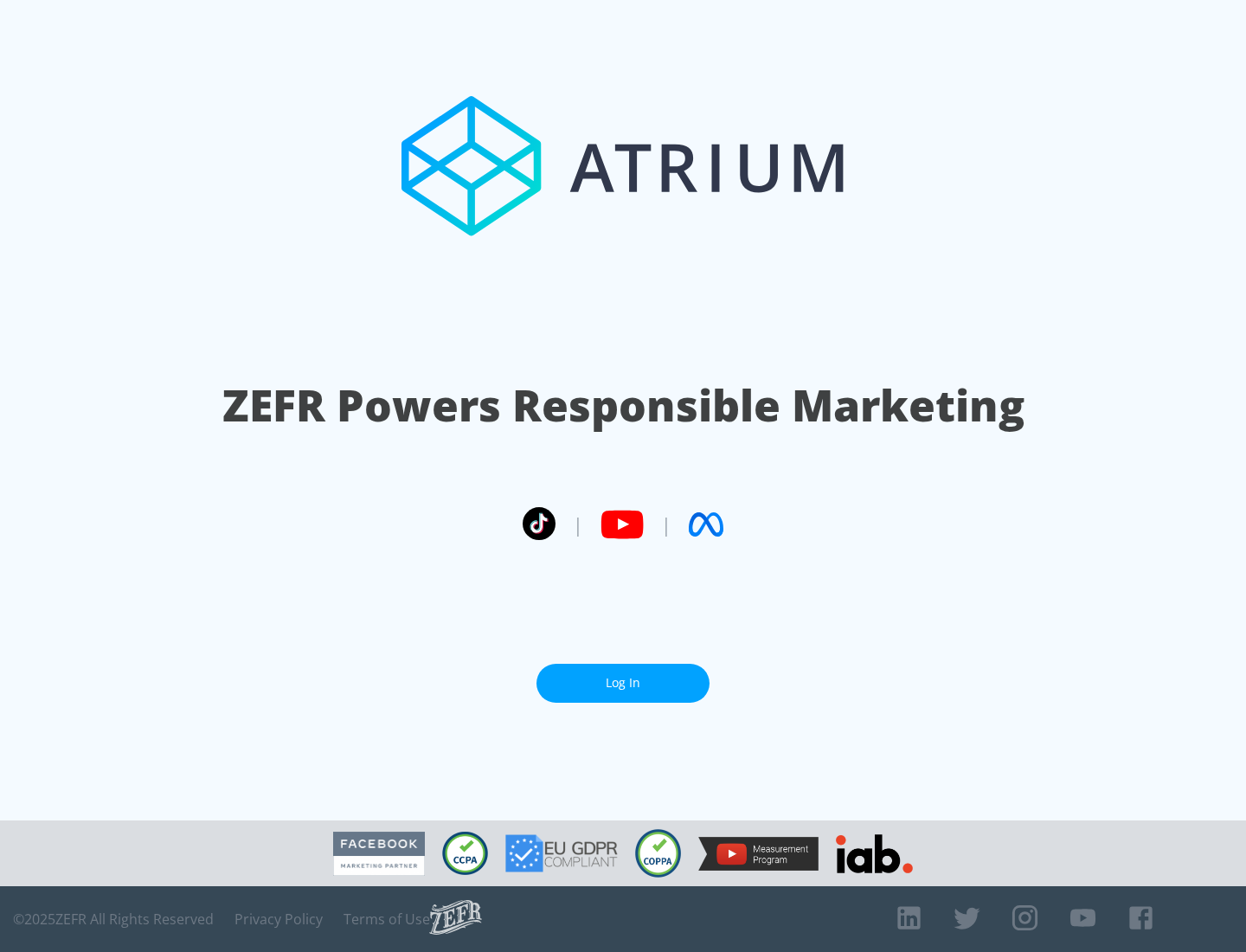 The height and width of the screenshot is (952, 1246). What do you see at coordinates (465, 853) in the screenshot?
I see `img: CCPA Compliant` at bounding box center [465, 853].